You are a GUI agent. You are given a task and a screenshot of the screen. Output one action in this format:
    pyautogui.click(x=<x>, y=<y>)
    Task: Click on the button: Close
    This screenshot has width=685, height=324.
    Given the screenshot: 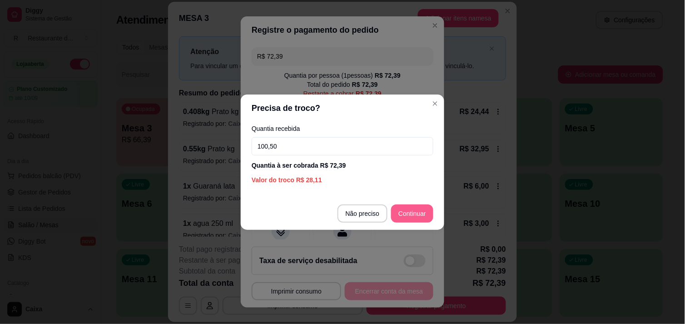 What is the action you would take?
    pyautogui.click(x=435, y=104)
    